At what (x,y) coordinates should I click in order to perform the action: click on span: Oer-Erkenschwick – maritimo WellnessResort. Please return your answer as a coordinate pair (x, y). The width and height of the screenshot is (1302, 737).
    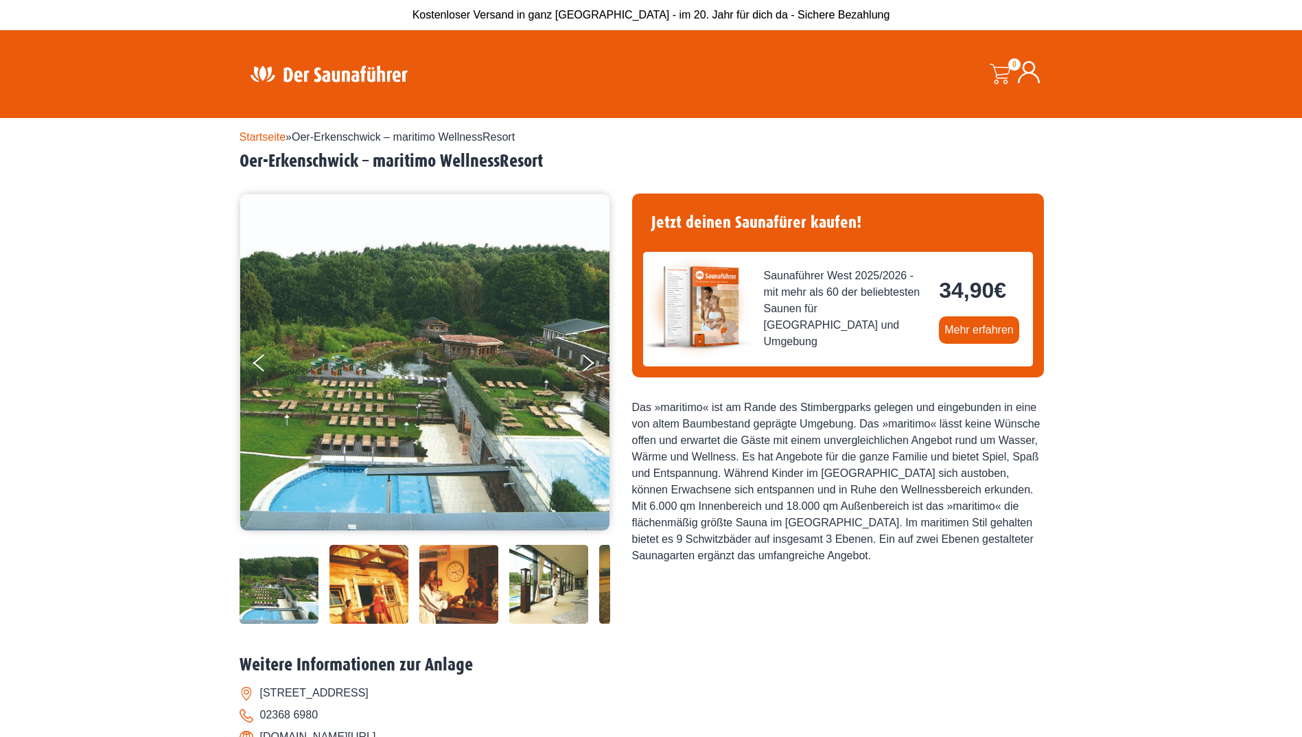
    Looking at the image, I should click on (403, 137).